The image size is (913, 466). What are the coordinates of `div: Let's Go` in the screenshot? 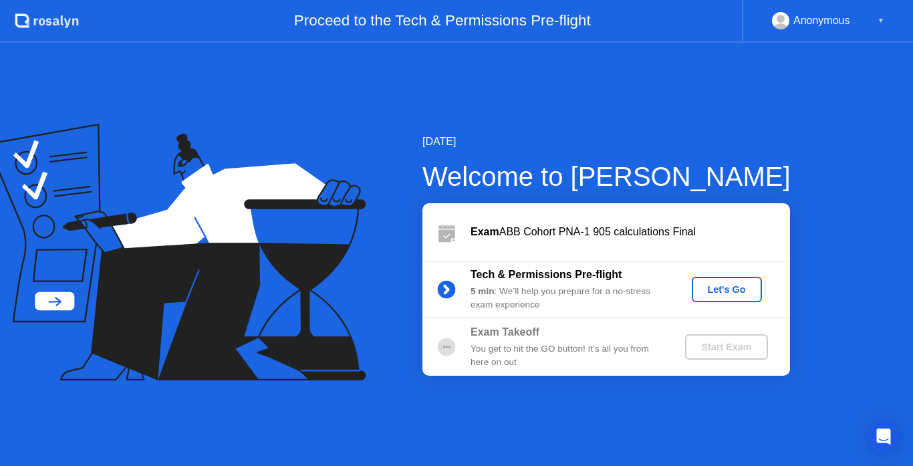 It's located at (727, 290).